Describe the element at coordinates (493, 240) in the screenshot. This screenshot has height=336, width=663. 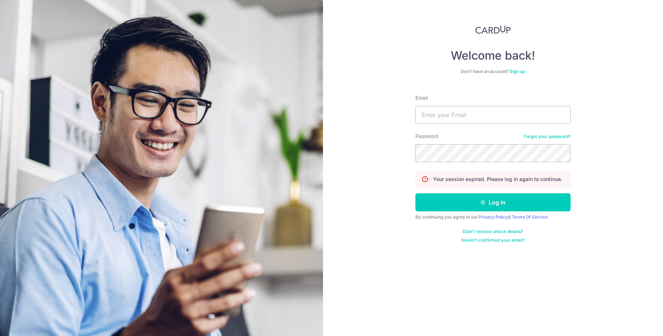
I see `a: Haven't confirmed your email?` at that location.